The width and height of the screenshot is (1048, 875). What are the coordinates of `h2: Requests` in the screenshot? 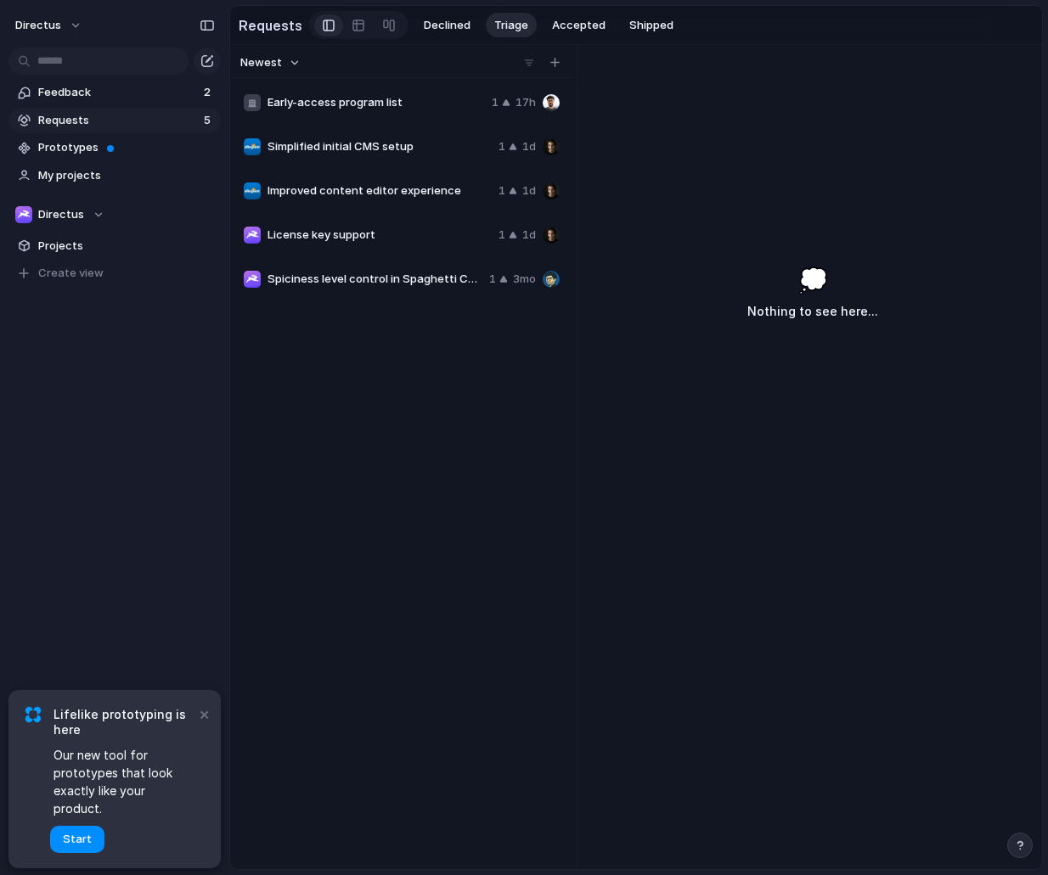 It's located at (270, 25).